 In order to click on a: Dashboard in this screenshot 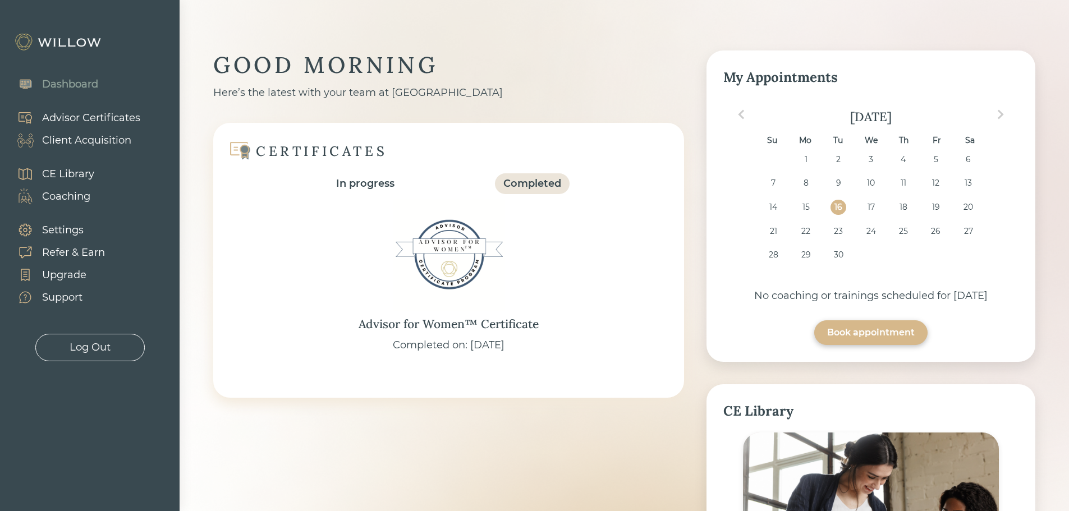, I will do `click(52, 84)`.